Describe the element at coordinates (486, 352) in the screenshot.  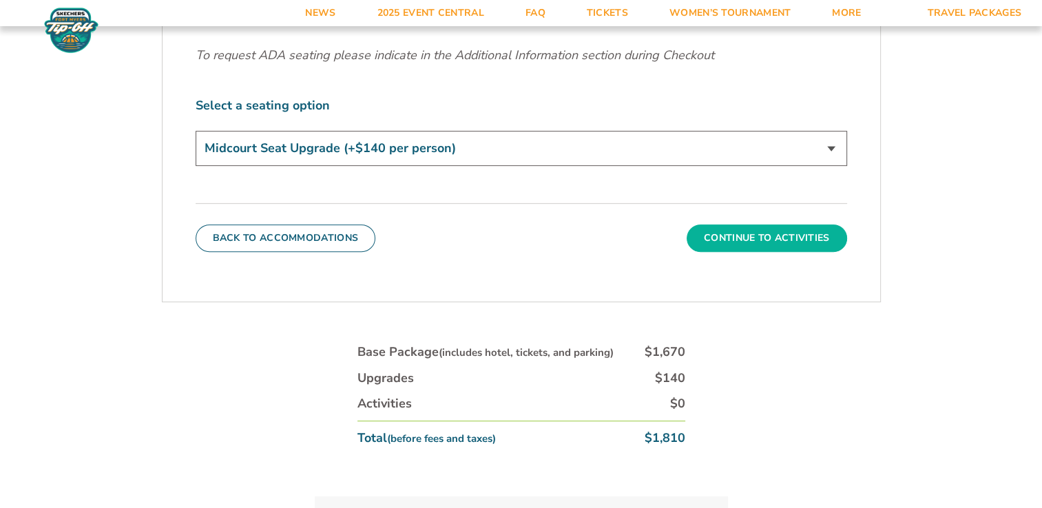
I see `div: Base Package` at that location.